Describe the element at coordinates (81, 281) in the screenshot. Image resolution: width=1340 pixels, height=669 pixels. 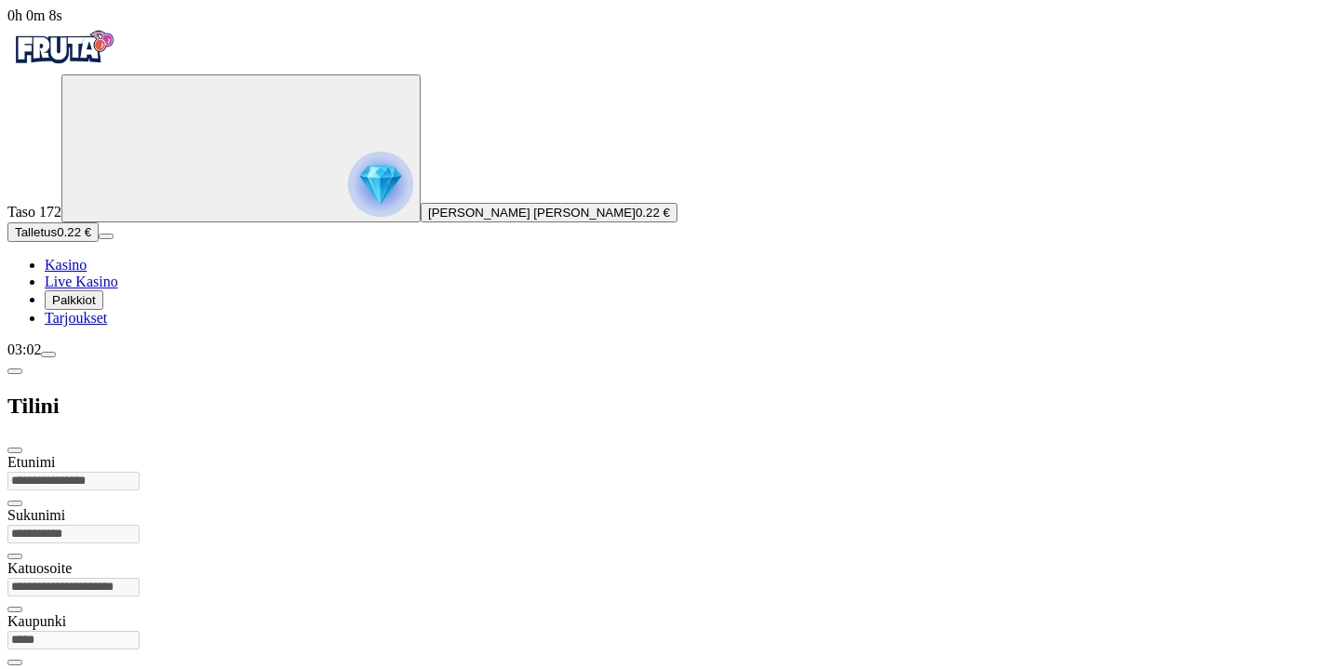
I see `span: Live Kasino` at that location.